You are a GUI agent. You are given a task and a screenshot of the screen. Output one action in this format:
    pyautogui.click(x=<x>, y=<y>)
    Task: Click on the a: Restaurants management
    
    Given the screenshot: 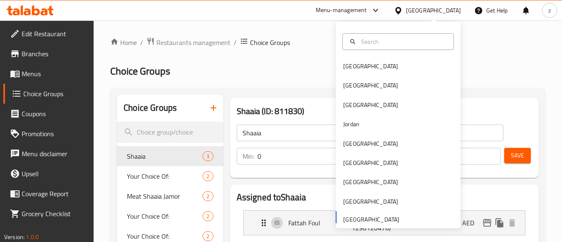 What is the action you would take?
    pyautogui.click(x=189, y=42)
    